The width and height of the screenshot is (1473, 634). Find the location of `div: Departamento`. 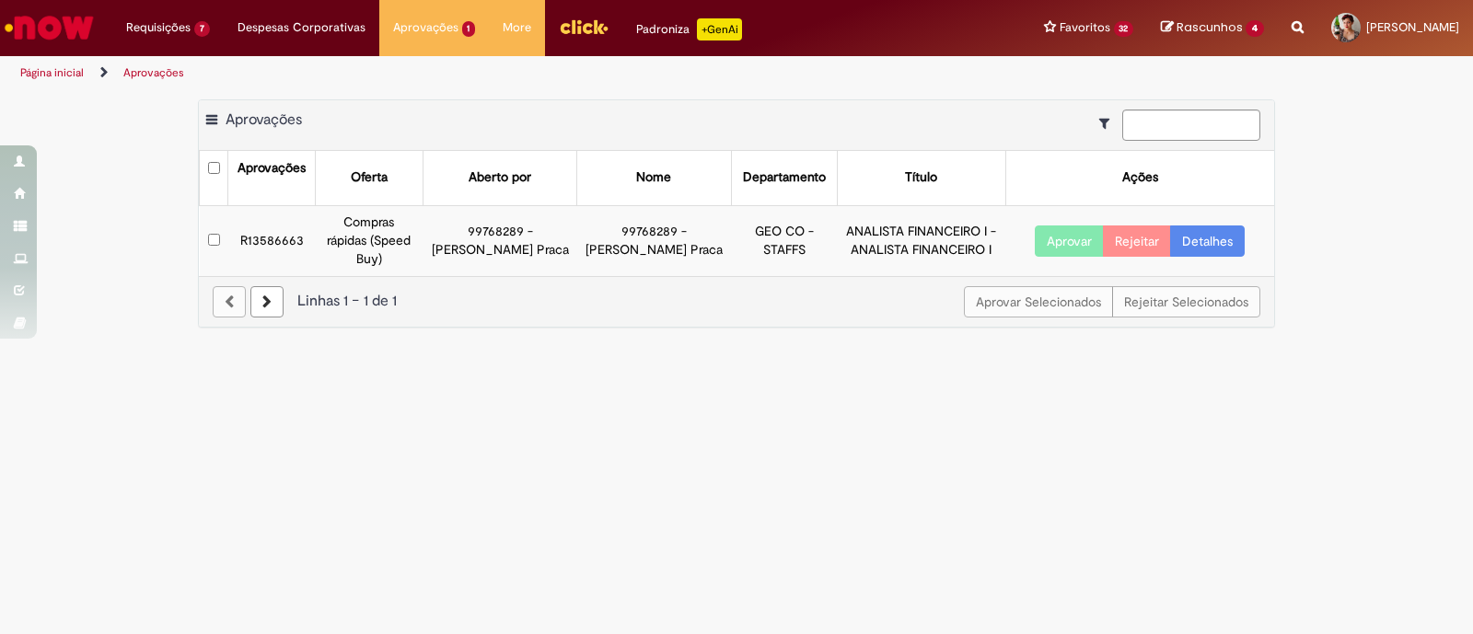

div: Departamento is located at coordinates (784, 178).